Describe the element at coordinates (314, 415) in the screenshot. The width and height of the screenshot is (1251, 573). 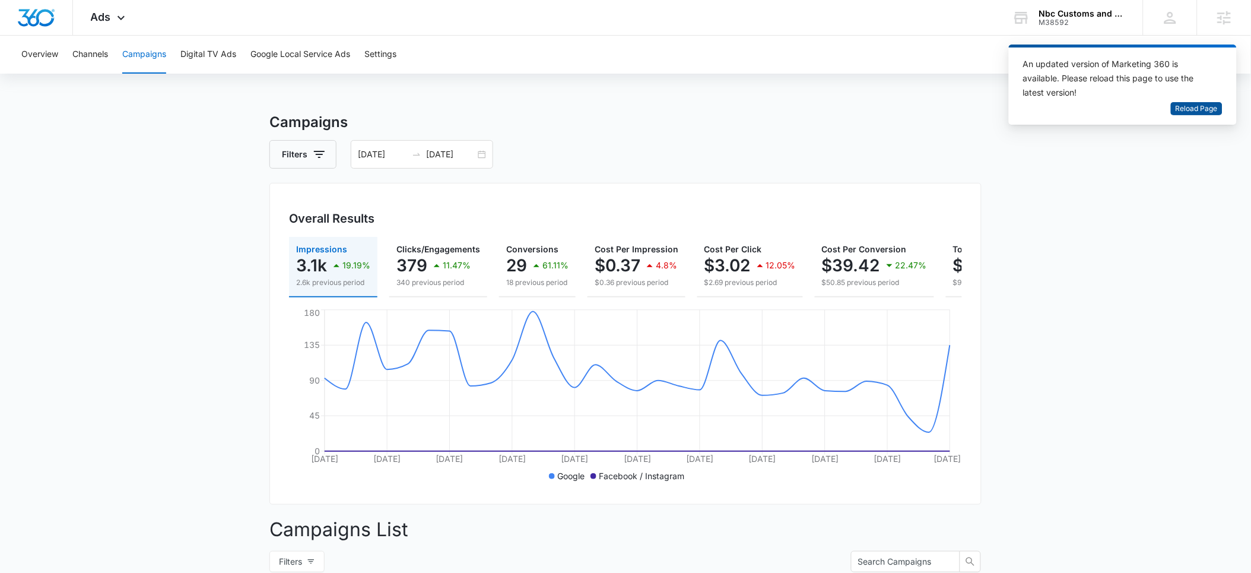
I see `tspan: 45` at that location.